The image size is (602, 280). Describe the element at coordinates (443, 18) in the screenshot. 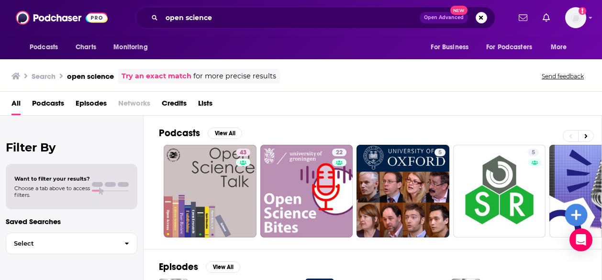

I see `span: Open Advanced` at that location.